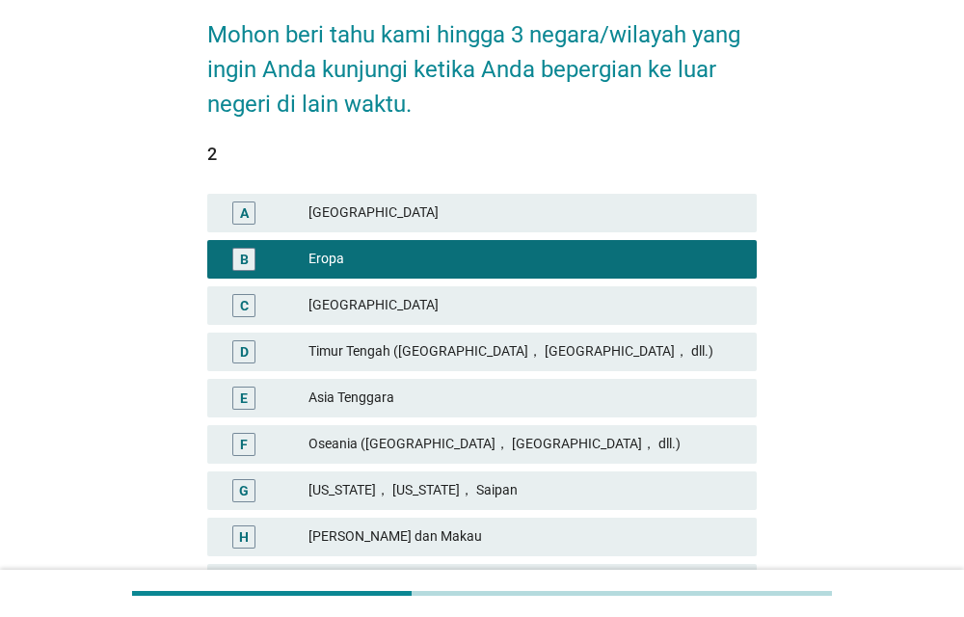  I want to click on div: C, so click(244, 305).